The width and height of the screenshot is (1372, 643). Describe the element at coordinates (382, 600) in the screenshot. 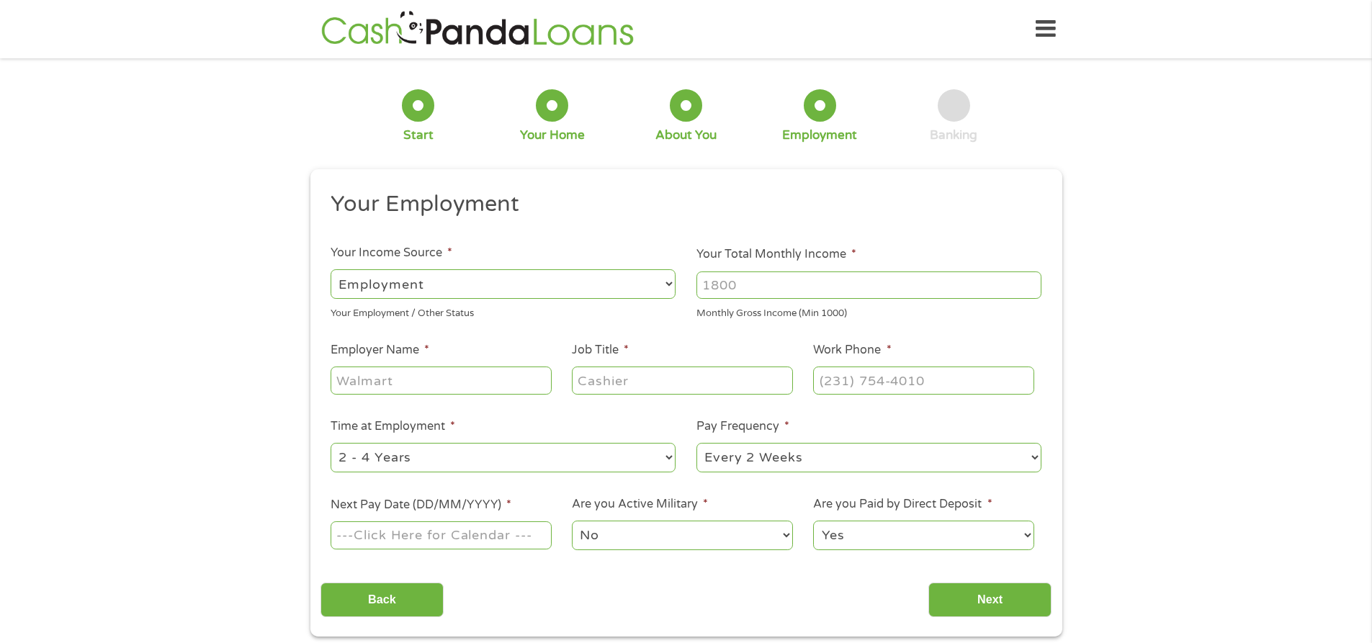

I see `input: Back` at that location.